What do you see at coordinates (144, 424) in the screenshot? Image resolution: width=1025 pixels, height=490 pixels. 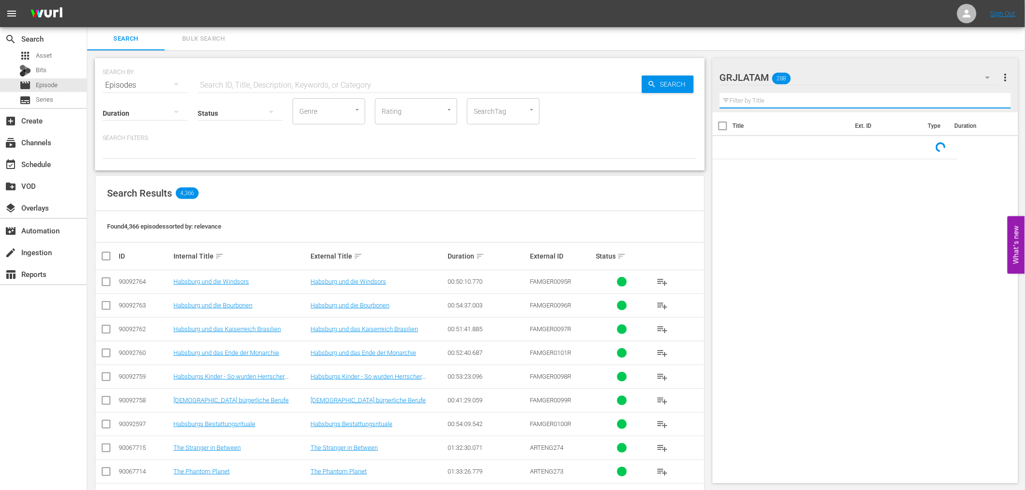 I see `div: 90092597` at bounding box center [144, 424].